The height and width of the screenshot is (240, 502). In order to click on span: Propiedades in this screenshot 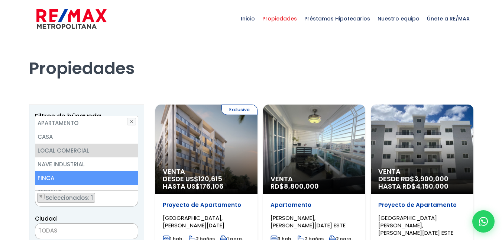, I will do `click(279, 19)`.